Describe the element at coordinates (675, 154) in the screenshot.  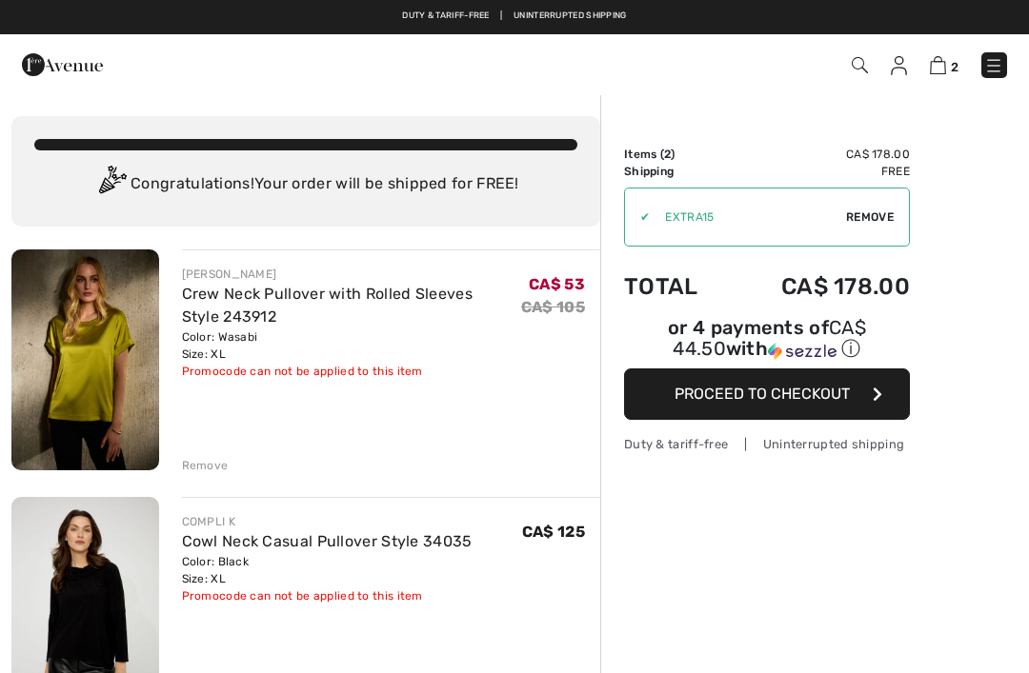
I see `td: Items ( )` at that location.